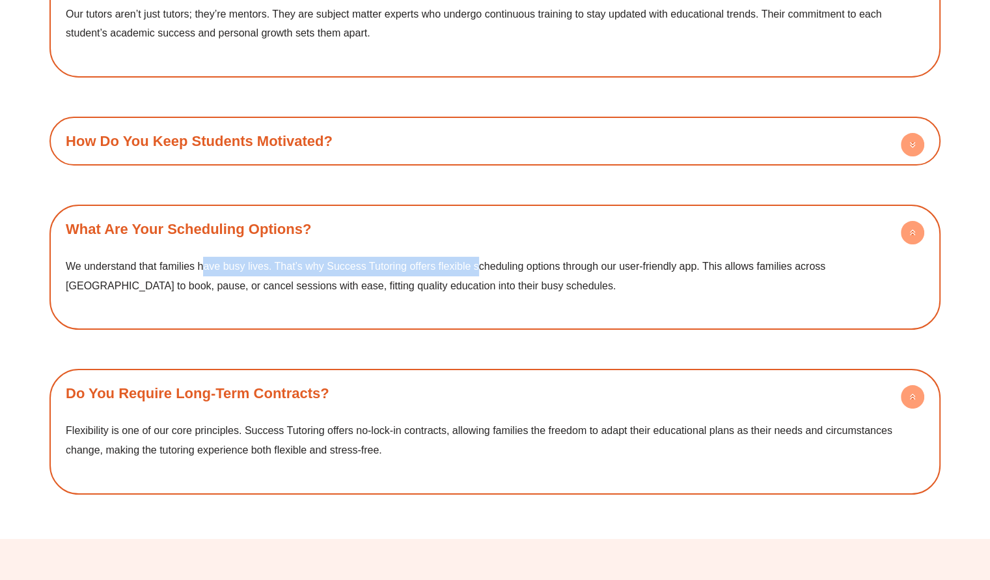 This screenshot has height=580, width=990. What do you see at coordinates (479, 440) in the screenshot?
I see `span: Flexibility is one of our core principles. Success Tutoring offers no-lock-in contracts, allowing...` at bounding box center [479, 440].